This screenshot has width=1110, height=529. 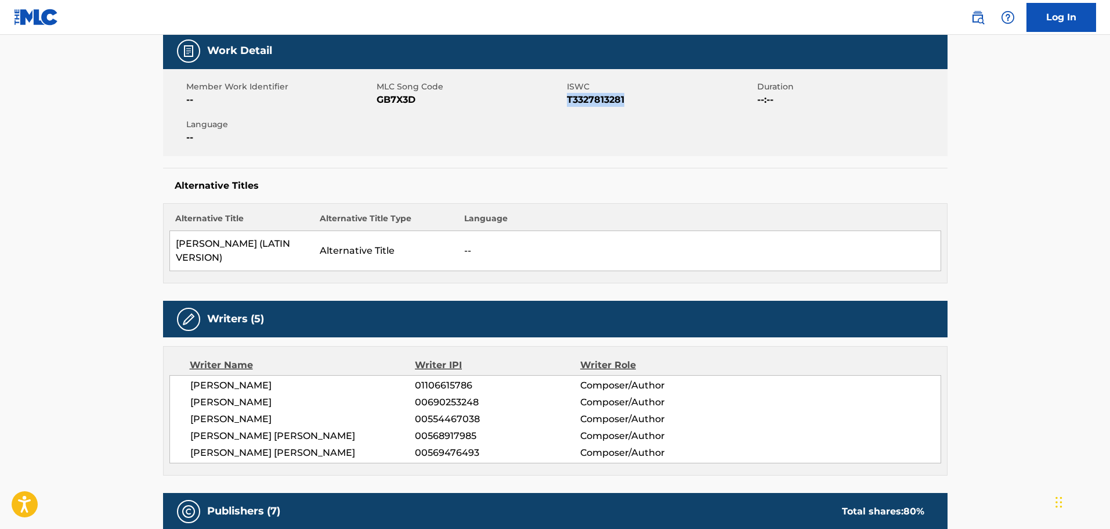 I want to click on th: Language, so click(x=699, y=222).